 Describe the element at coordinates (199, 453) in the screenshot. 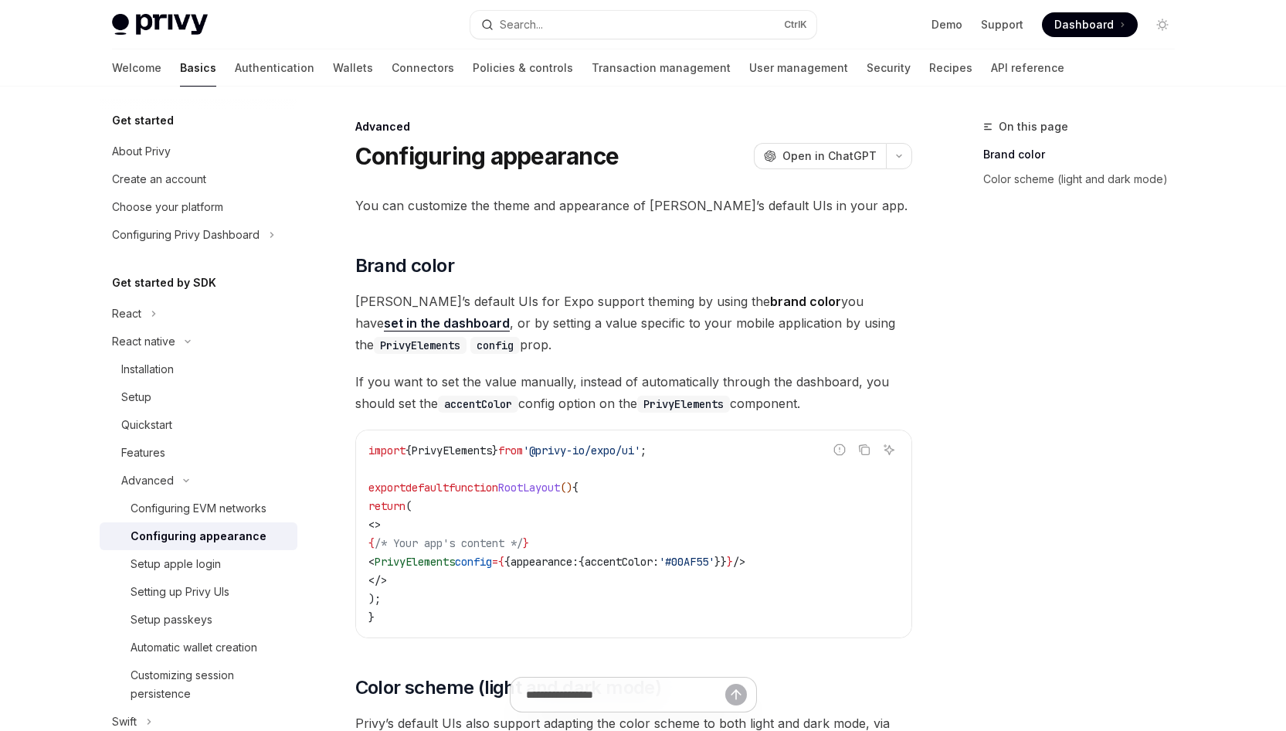

I see `a: Features` at that location.